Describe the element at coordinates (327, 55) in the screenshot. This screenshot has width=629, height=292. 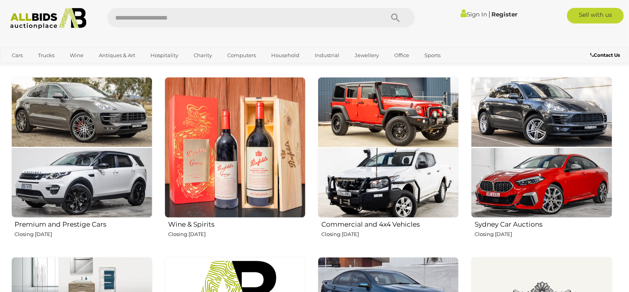
I see `a: Industrial` at that location.